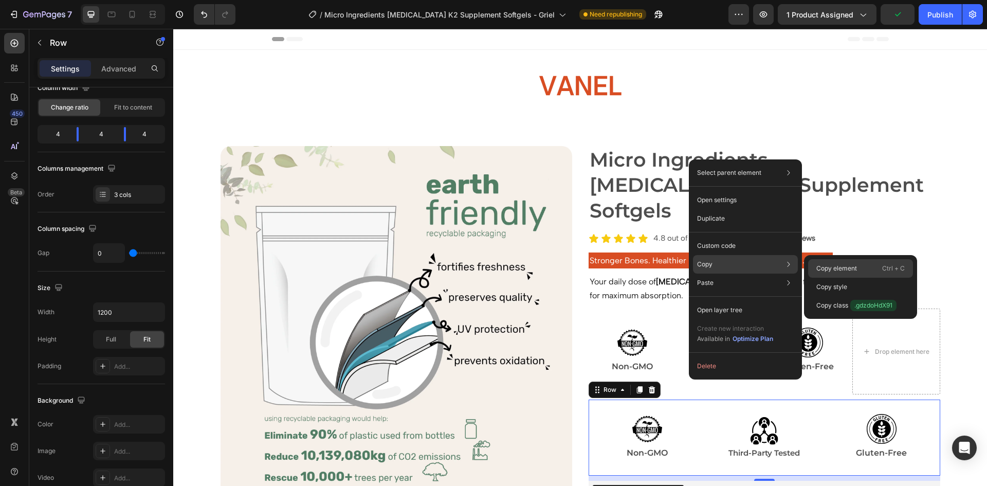 Image resolution: width=987 pixels, height=486 pixels. Describe the element at coordinates (437, 361) in the screenshot. I see `div: Row` at that location.